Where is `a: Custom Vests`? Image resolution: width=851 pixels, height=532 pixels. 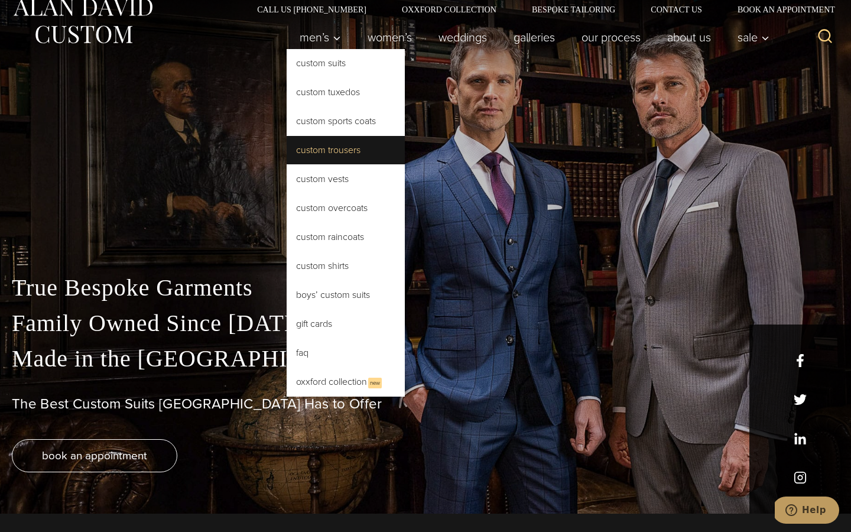 a: Custom Vests is located at coordinates (346, 179).